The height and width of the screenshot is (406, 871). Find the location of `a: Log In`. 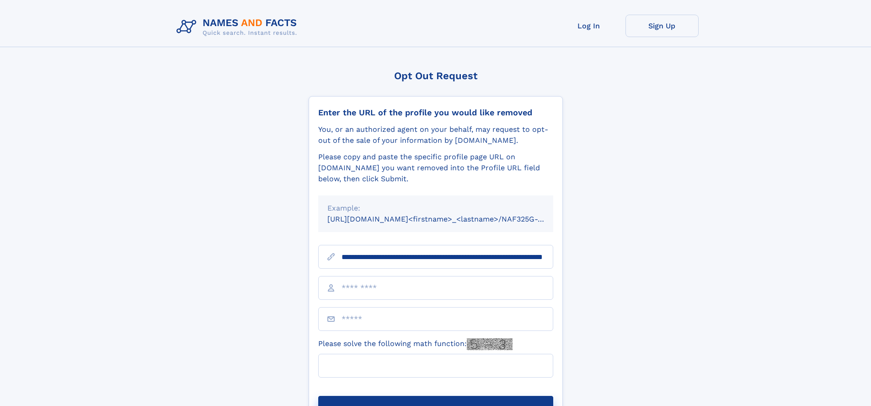

a: Log In is located at coordinates (589, 26).